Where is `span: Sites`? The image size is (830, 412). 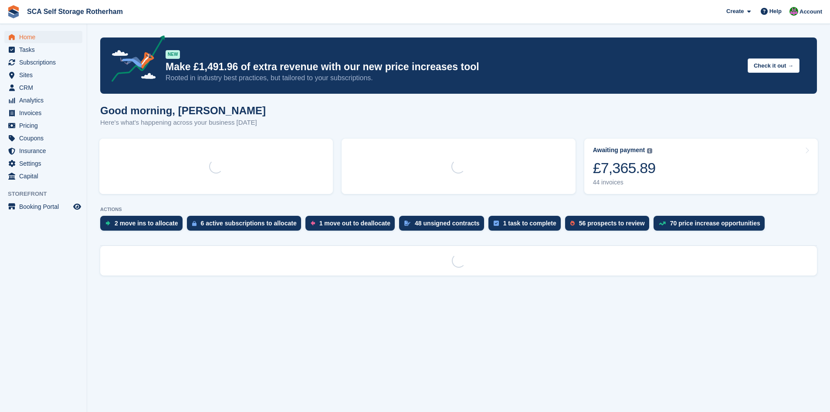
span: Sites is located at coordinates (45, 75).